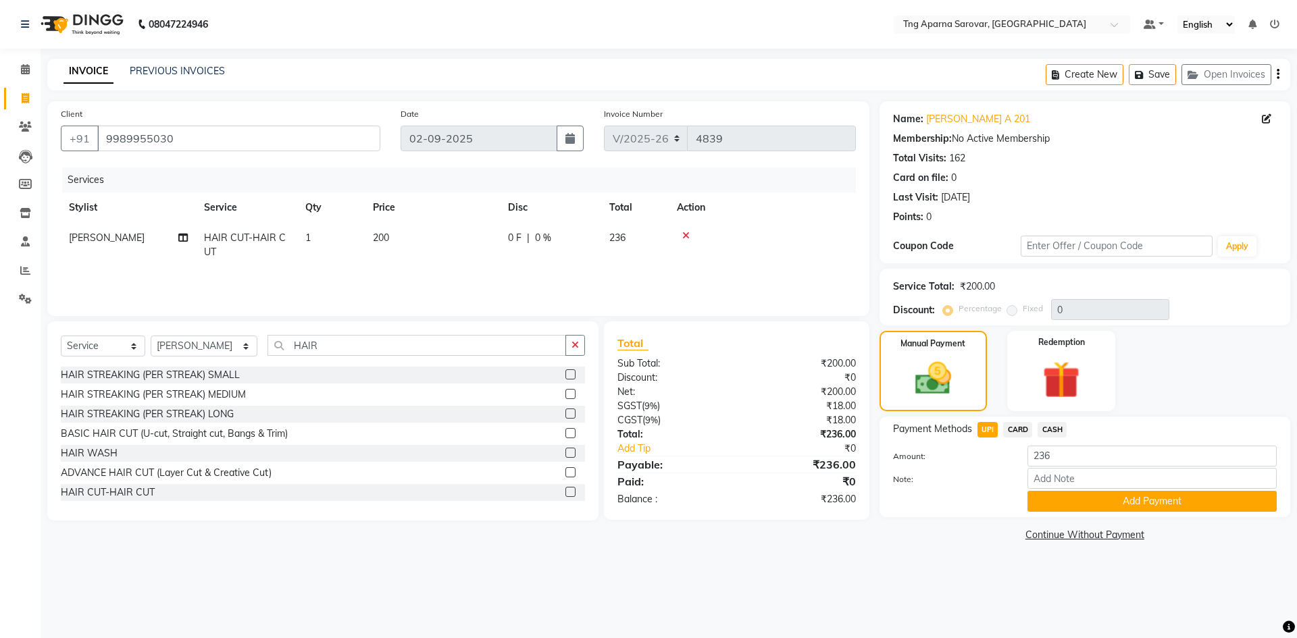  I want to click on th: Price, so click(432, 207).